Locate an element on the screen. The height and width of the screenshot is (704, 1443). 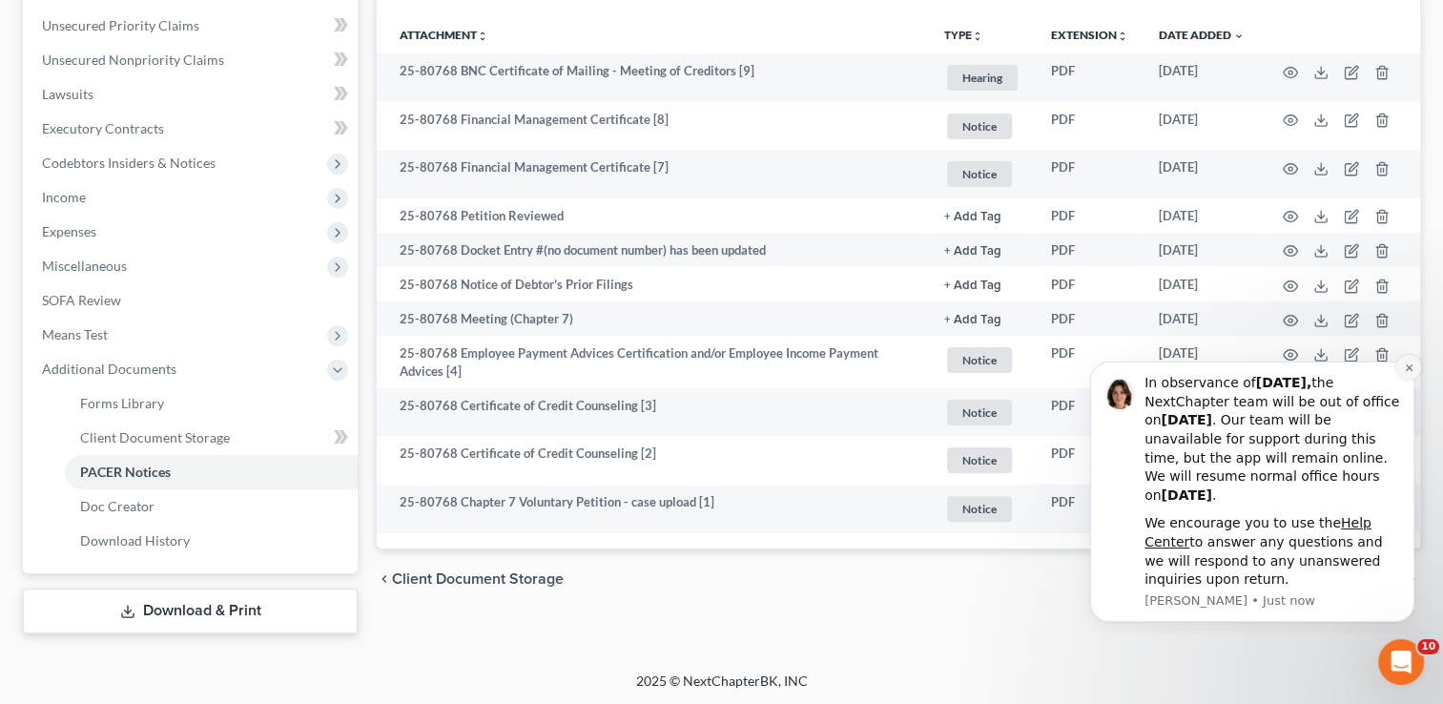
div: 1 notification is located at coordinates (191, 157).